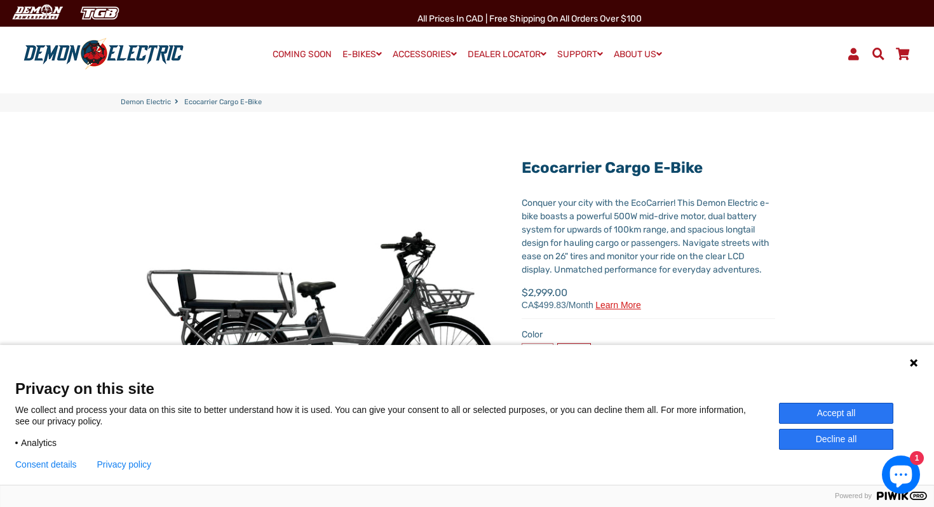 This screenshot has width=934, height=507. What do you see at coordinates (302, 55) in the screenshot?
I see `a: COMING SOON` at bounding box center [302, 55].